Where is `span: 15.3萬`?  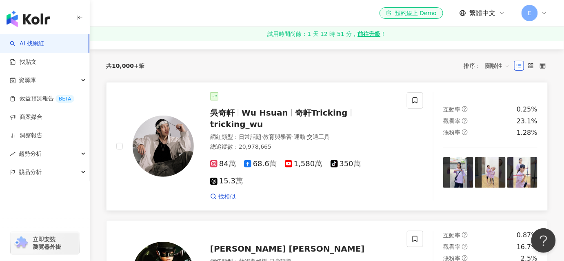
span: 15.3萬 is located at coordinates (227, 181).